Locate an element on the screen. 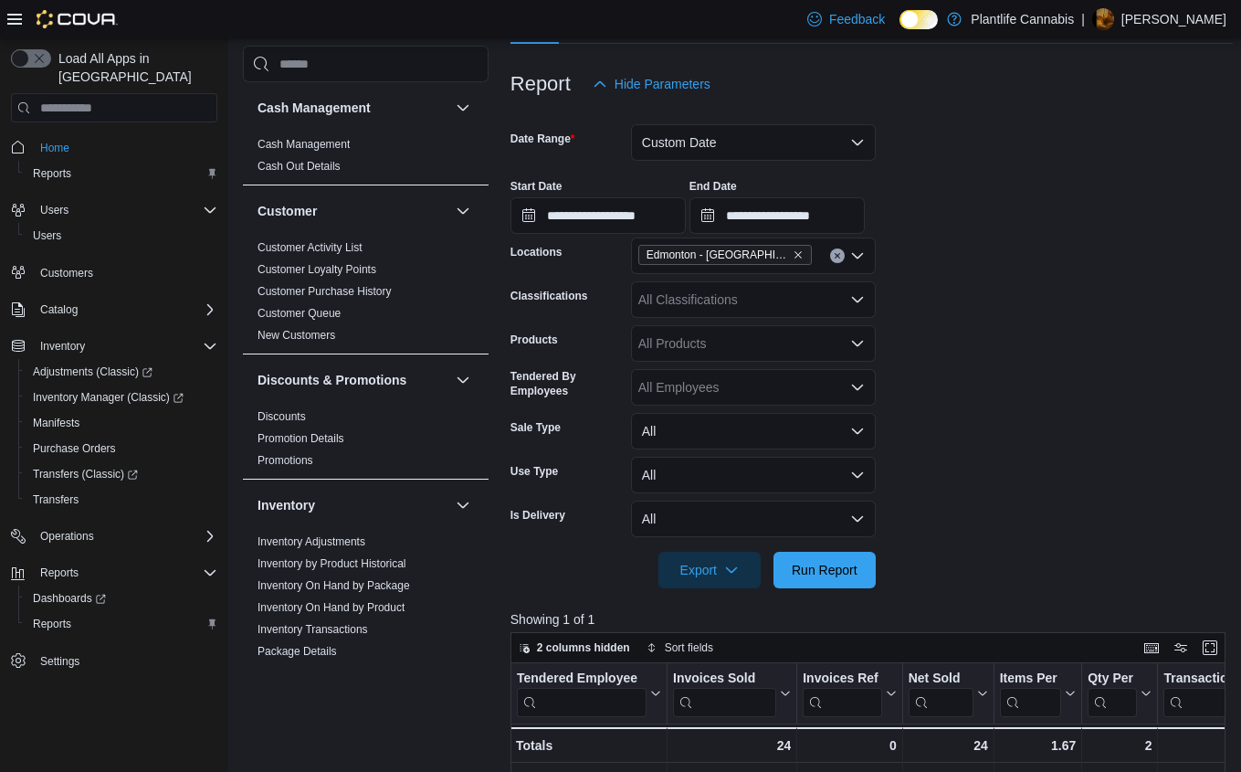 The image size is (1241, 772). label: Classifications is located at coordinates (549, 296).